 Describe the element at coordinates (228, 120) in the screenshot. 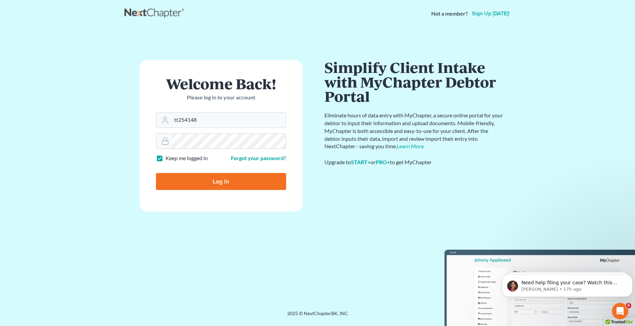

I see `input: Email Address` at that location.